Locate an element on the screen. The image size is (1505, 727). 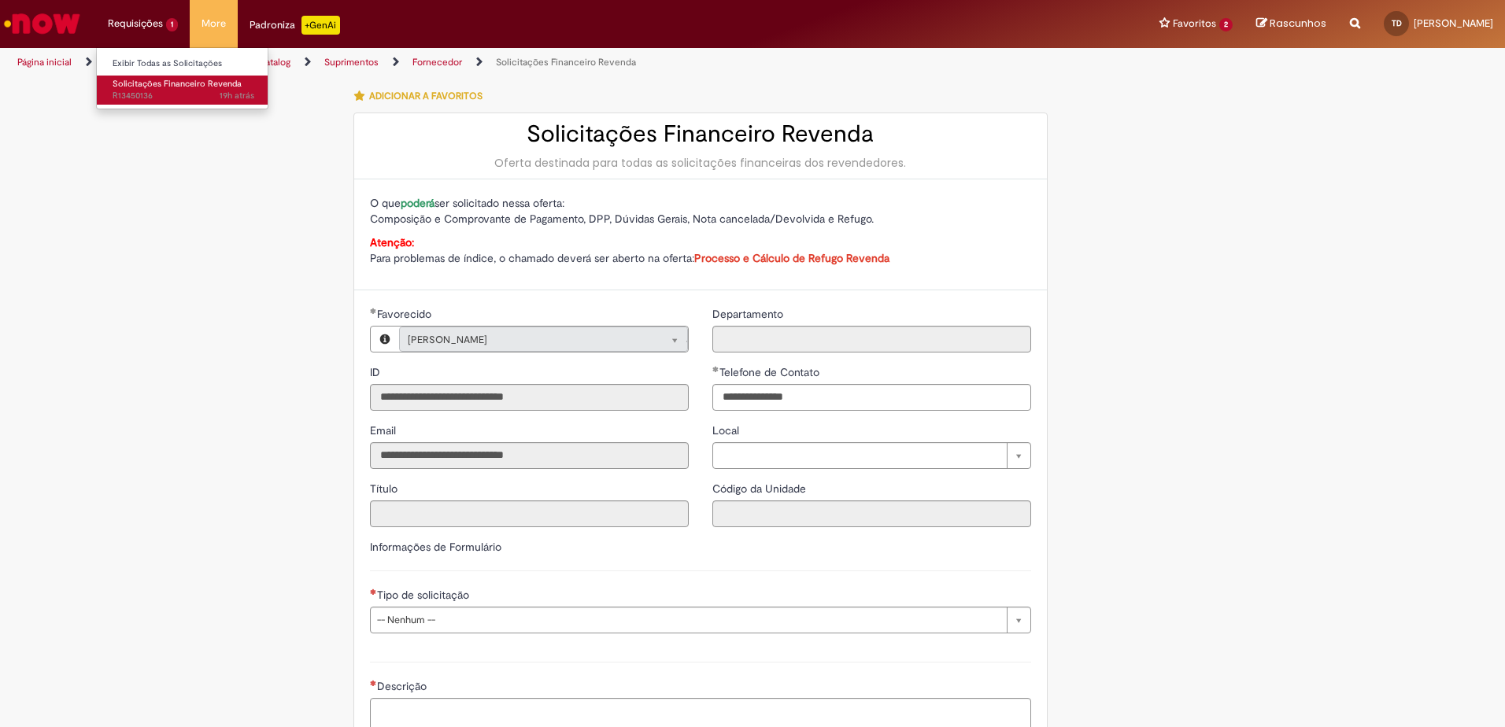
label: Somente leitura - ID is located at coordinates (376, 372).